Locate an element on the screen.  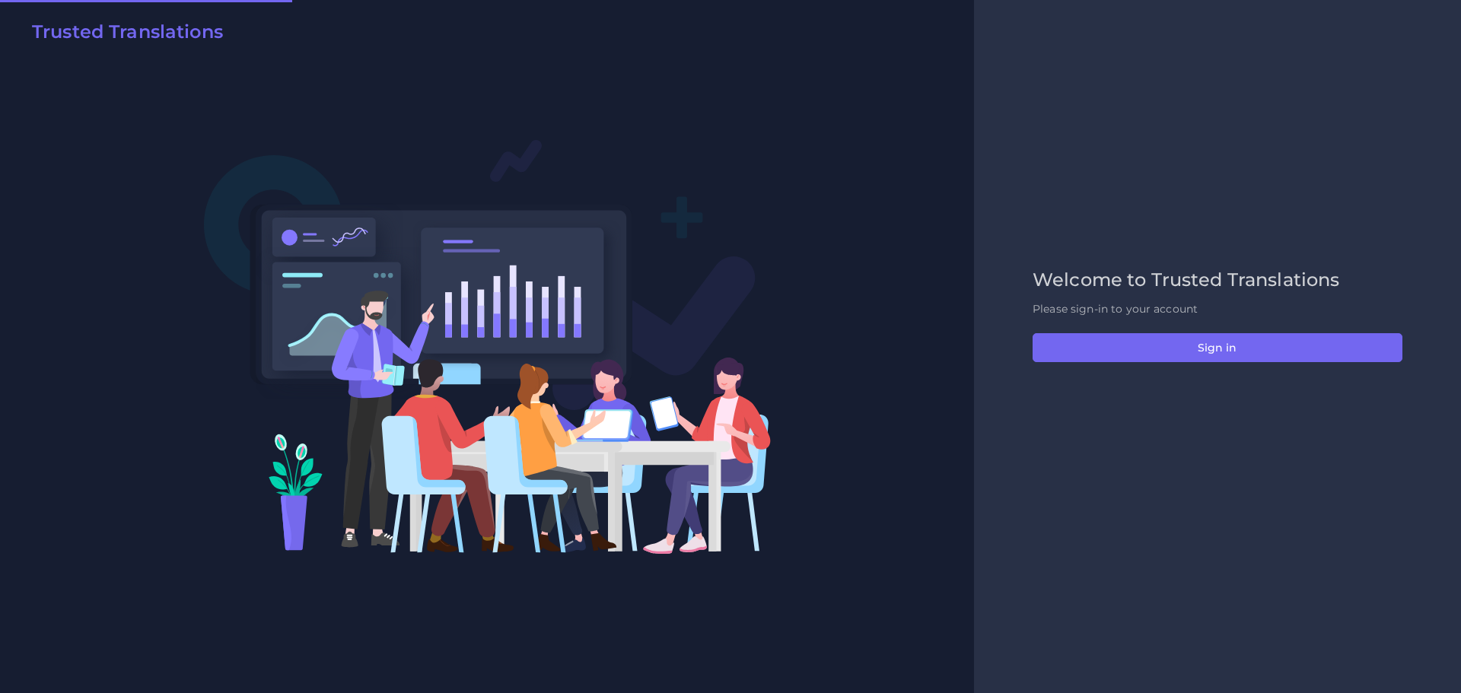
img: Login V2 is located at coordinates (487, 346).